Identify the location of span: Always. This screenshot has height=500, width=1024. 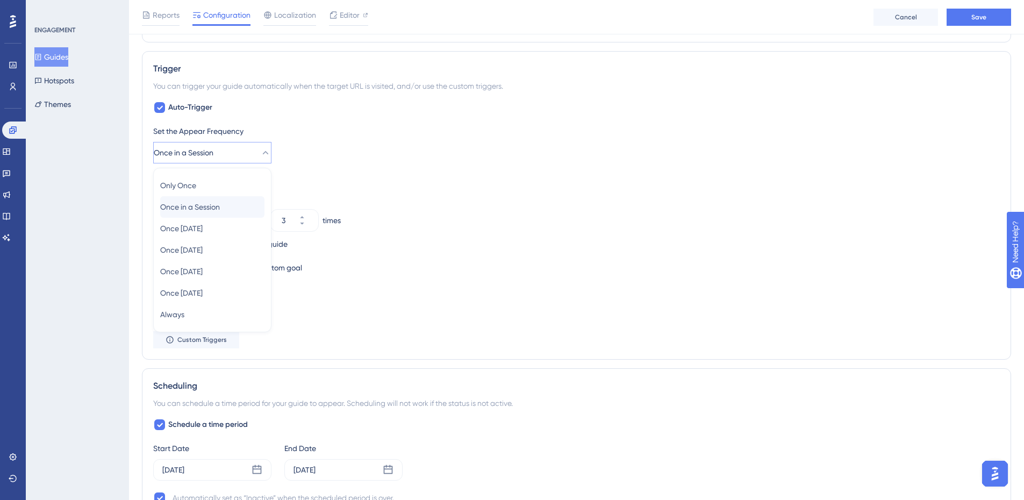
(172, 314).